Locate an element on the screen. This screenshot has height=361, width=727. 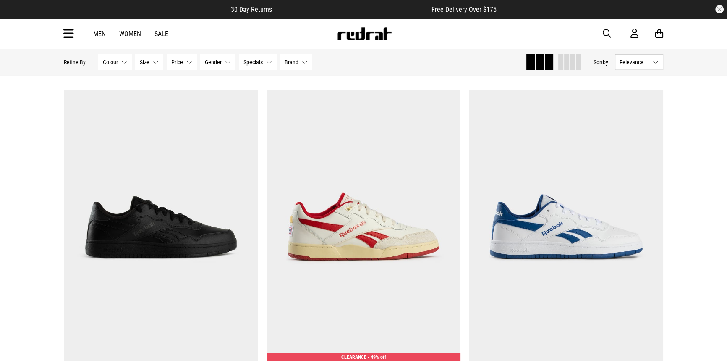
button: Open LiveChat chat widget is located at coordinates (19, 16).